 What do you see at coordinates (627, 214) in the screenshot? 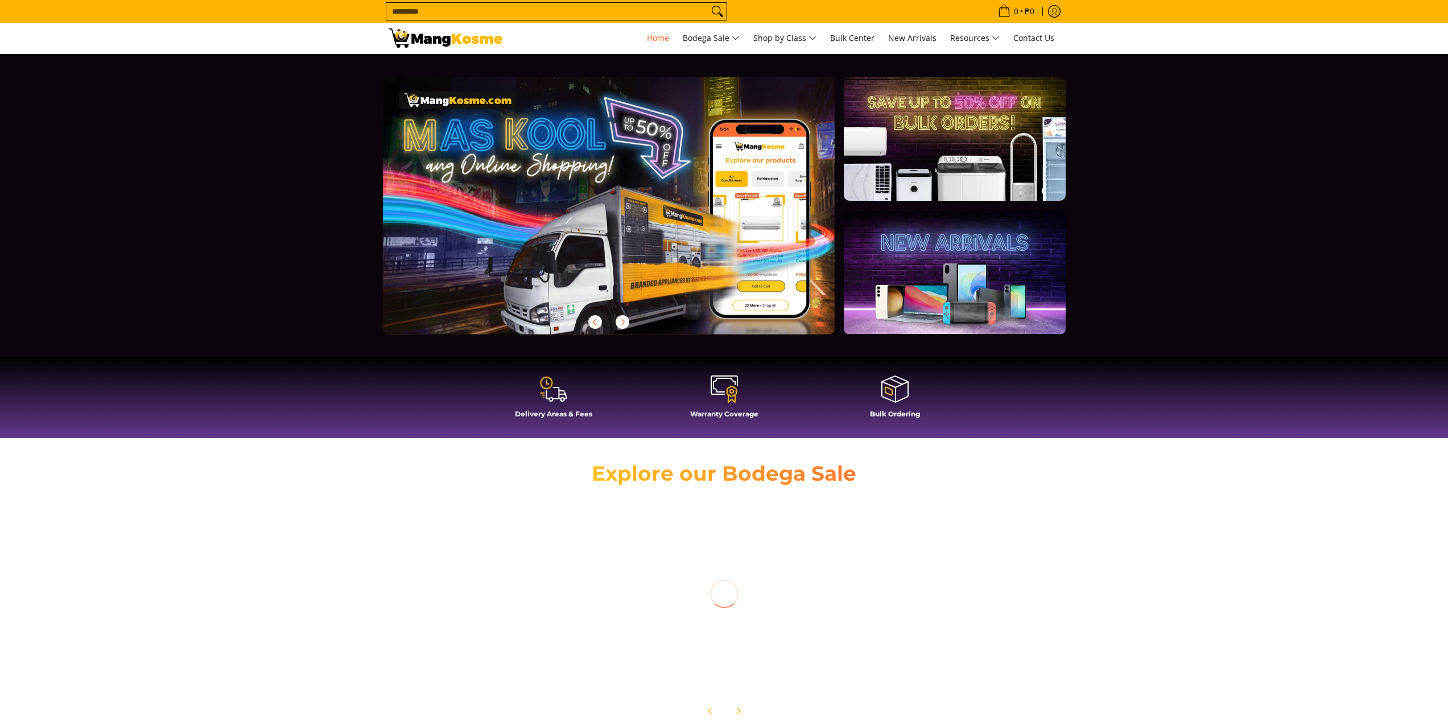
I see `a: More` at bounding box center [627, 214].